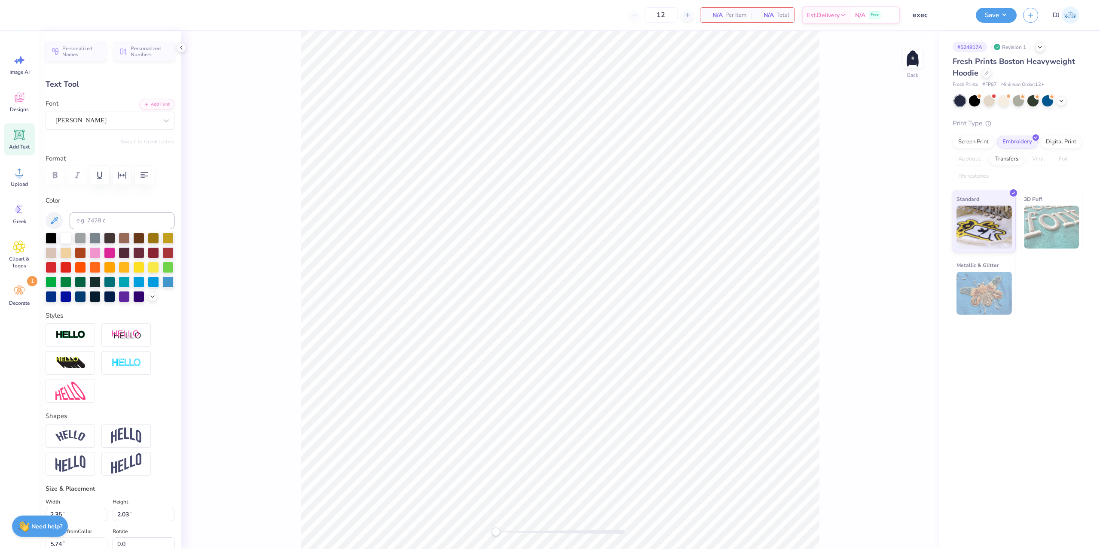  I want to click on span: Decorate, so click(19, 303).